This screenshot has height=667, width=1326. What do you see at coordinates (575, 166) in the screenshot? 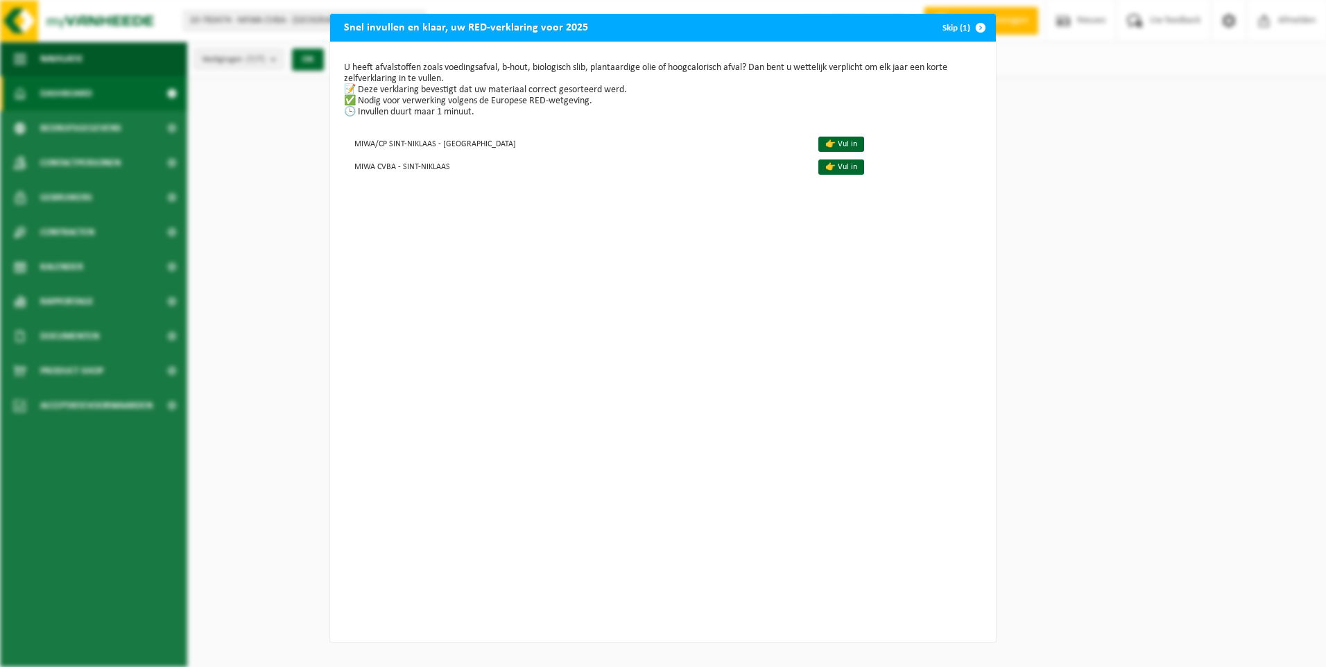
I see `td: MIWA CVBA - SINT-NIKLAAS` at bounding box center [575, 166].